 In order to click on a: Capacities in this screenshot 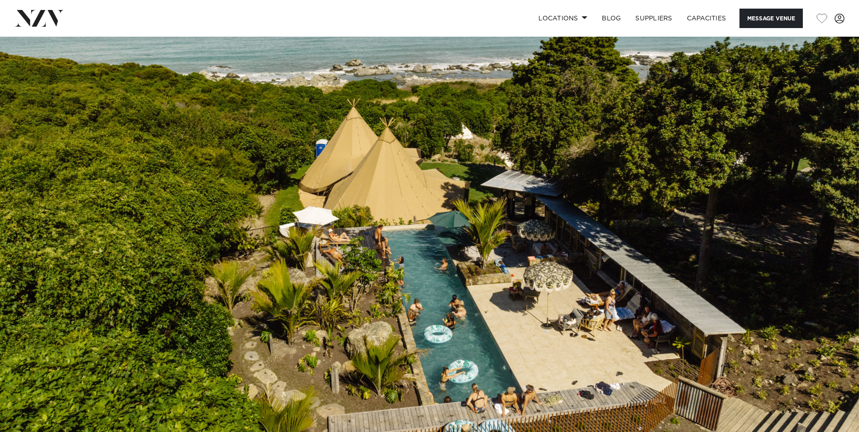, I will do `click(706, 18)`.